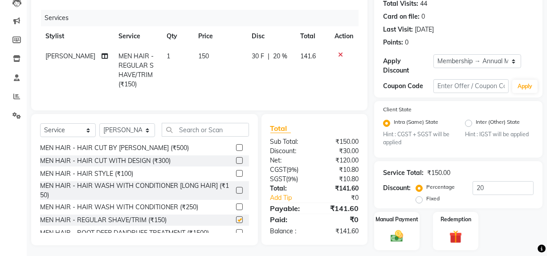 The height and width of the screenshot is (256, 547). What do you see at coordinates (289, 142) in the screenshot?
I see `div: Sub Total:` at bounding box center [289, 142].